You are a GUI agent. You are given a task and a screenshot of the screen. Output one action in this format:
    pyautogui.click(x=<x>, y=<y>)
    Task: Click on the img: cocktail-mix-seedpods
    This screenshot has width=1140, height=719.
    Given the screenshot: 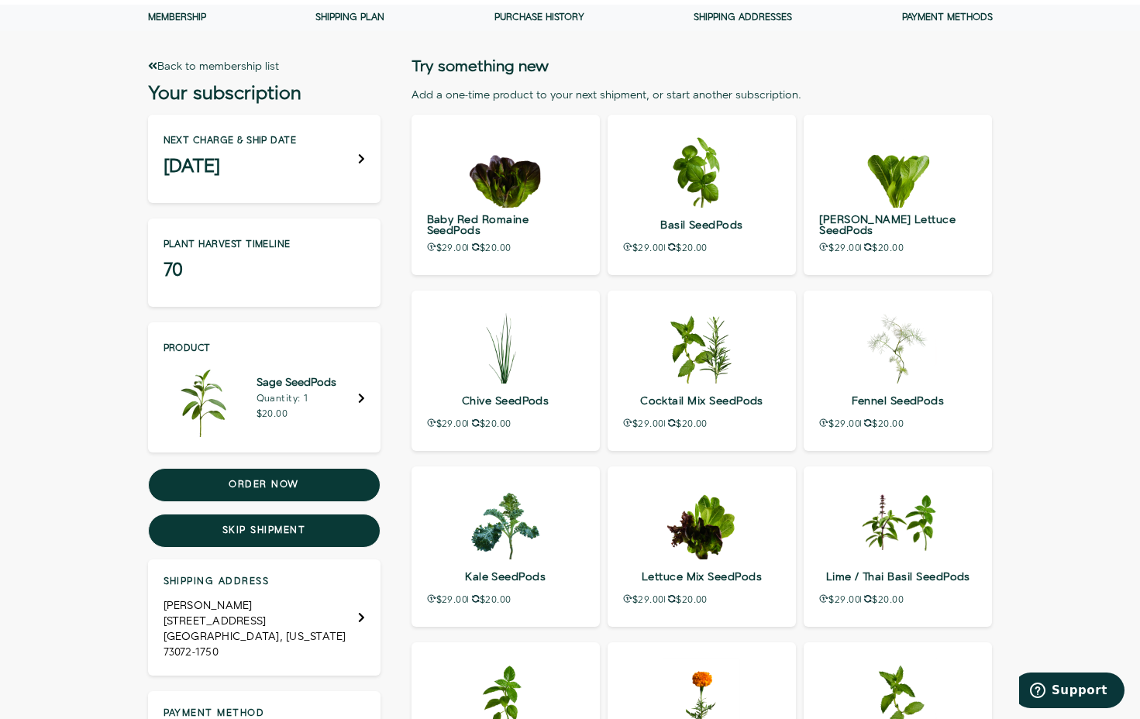 What is the action you would take?
    pyautogui.click(x=702, y=345)
    